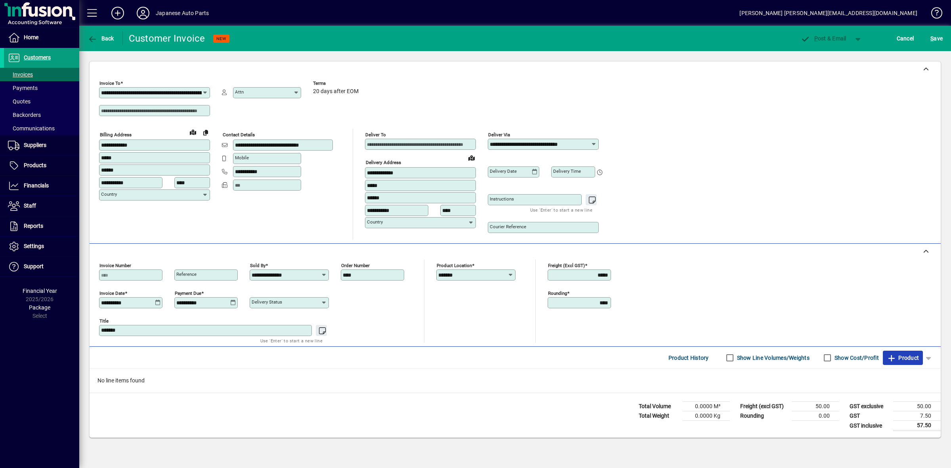 This screenshot has height=468, width=951. Describe the element at coordinates (40, 291) in the screenshot. I see `span: Financial Year` at that location.